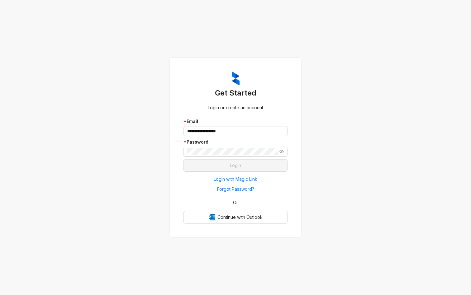  I want to click on button: Forgot Password?, so click(236, 189).